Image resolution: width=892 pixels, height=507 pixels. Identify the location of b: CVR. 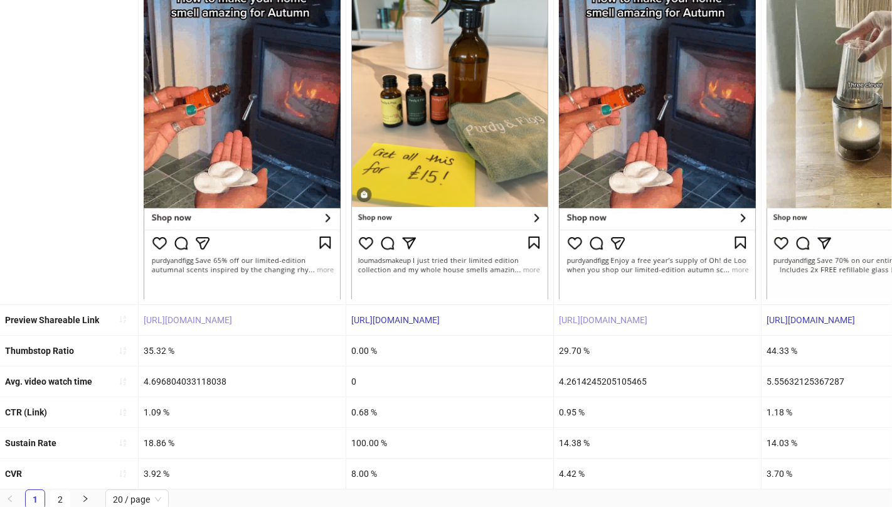
(13, 473).